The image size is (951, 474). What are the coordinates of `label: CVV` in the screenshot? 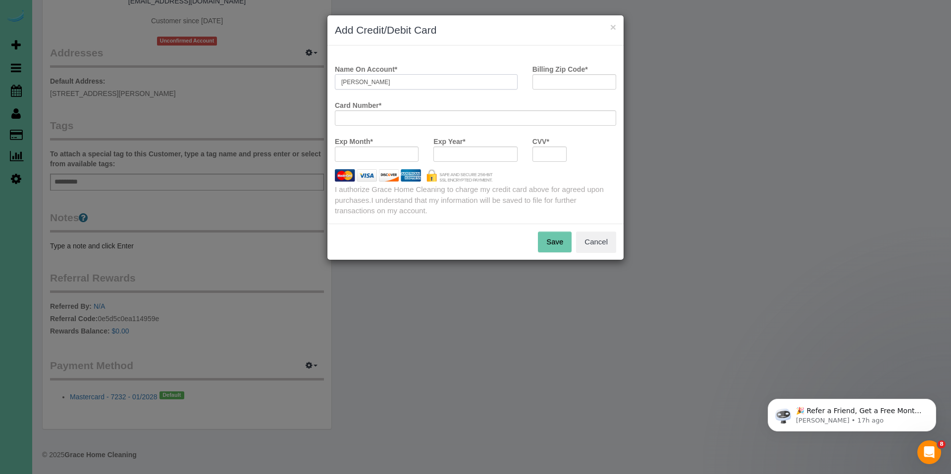 It's located at (541, 140).